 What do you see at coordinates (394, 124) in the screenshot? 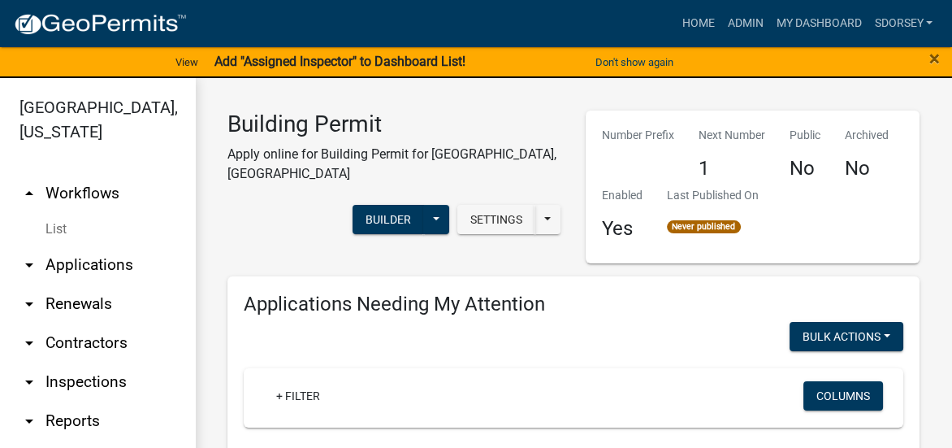
I see `h3: Building Permit` at bounding box center [394, 124].